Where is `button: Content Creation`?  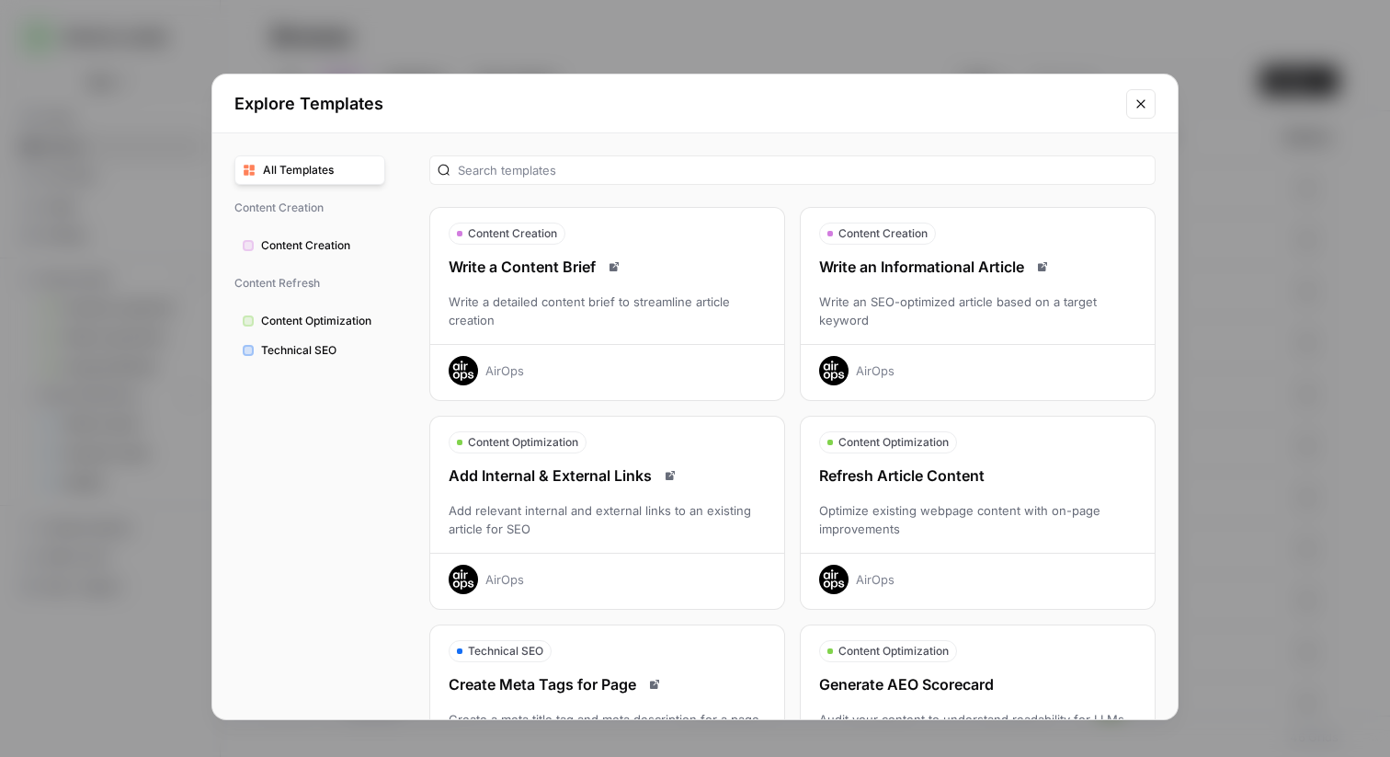 button: Content Creation is located at coordinates (310, 246).